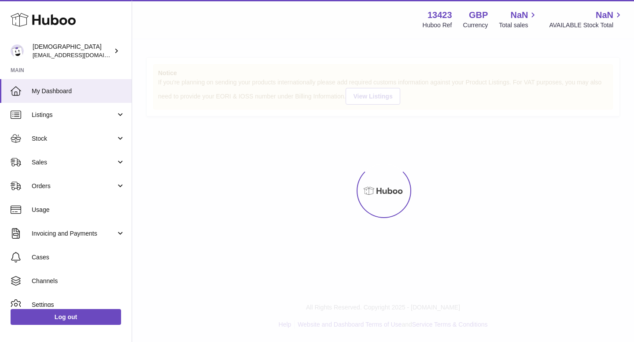  What do you see at coordinates (440, 15) in the screenshot?
I see `strong: 13423` at bounding box center [440, 15].